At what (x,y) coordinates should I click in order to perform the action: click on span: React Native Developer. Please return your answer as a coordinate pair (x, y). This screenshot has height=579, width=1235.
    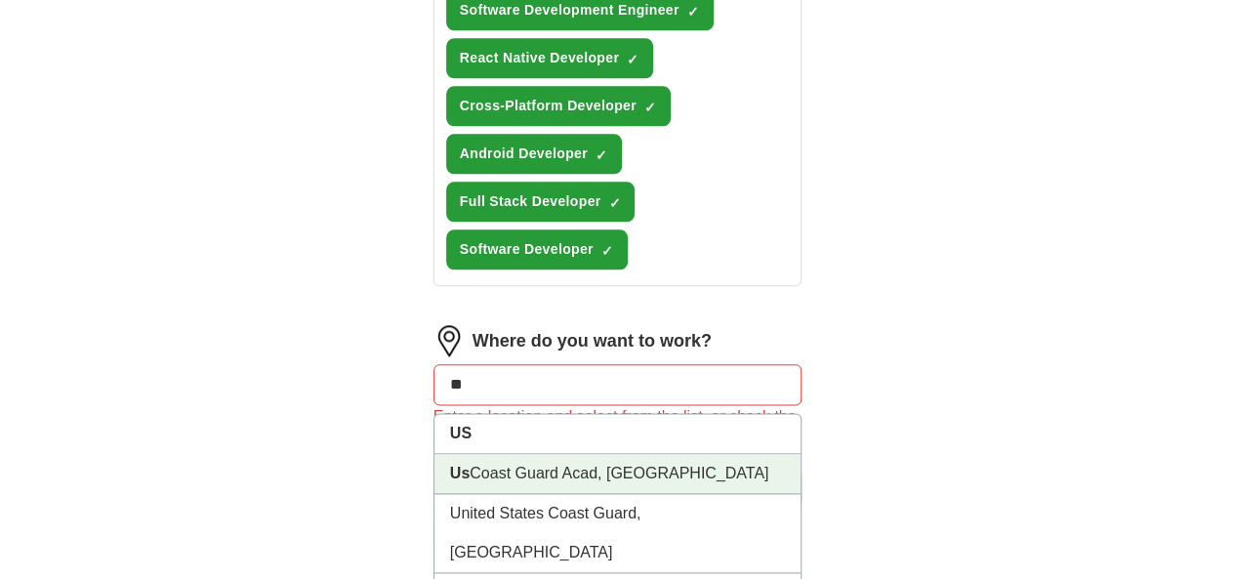
    Looking at the image, I should click on (539, 58).